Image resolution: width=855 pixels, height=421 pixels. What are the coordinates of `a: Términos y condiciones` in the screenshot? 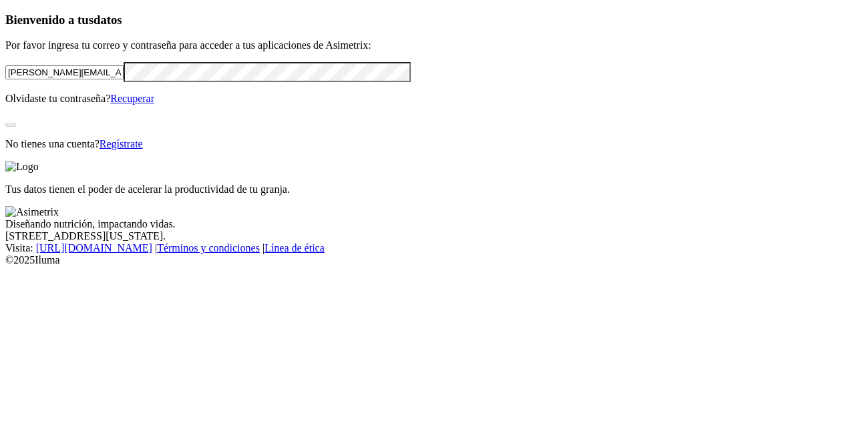 It's located at (208, 248).